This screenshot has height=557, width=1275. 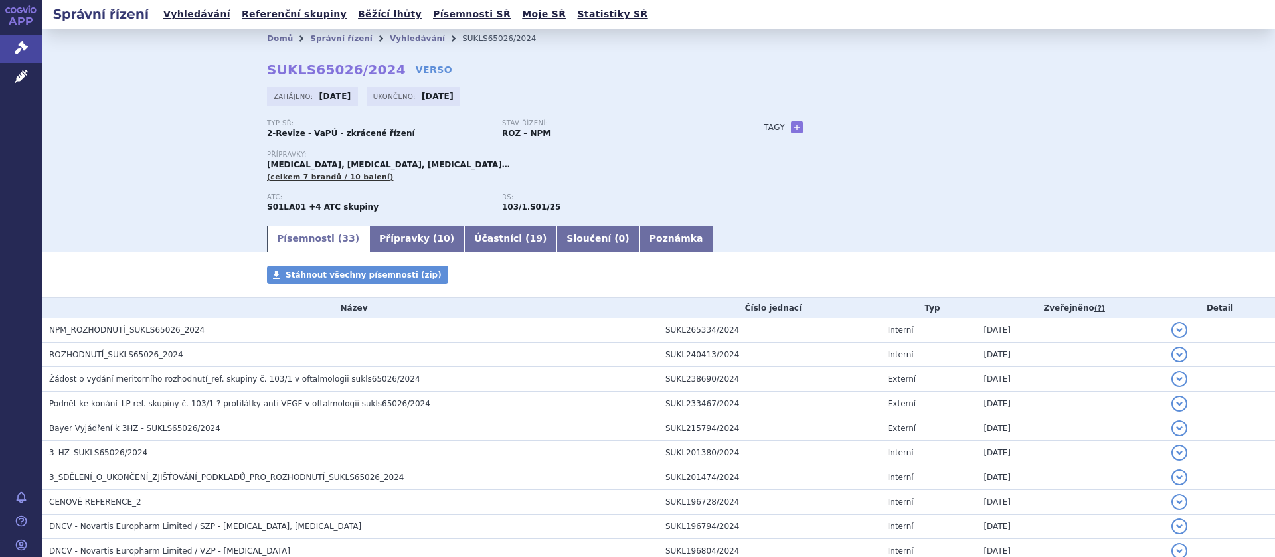 I want to click on a: VERSO, so click(x=434, y=70).